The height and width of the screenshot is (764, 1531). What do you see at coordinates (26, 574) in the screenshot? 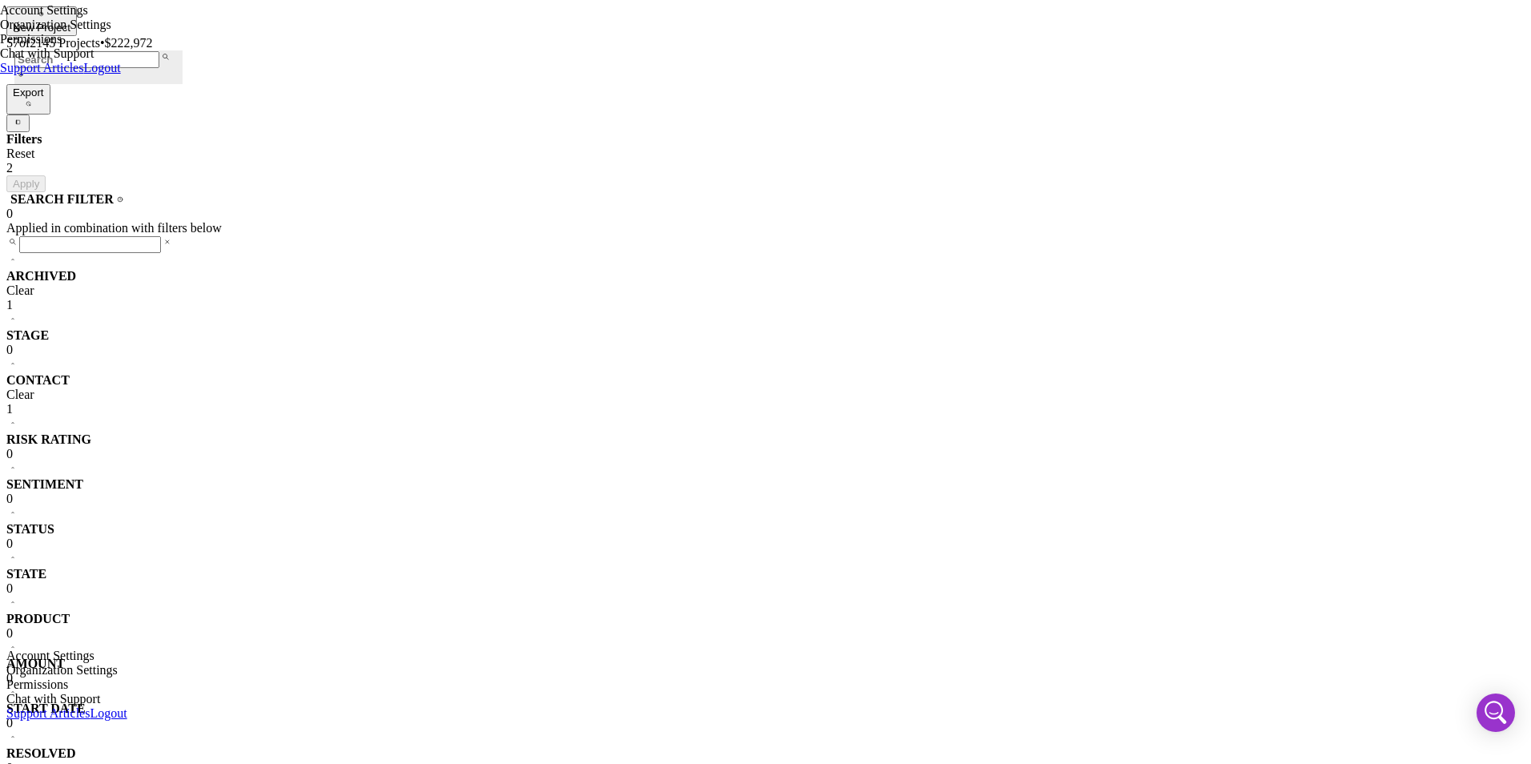
I see `b: STATE` at bounding box center [26, 574].